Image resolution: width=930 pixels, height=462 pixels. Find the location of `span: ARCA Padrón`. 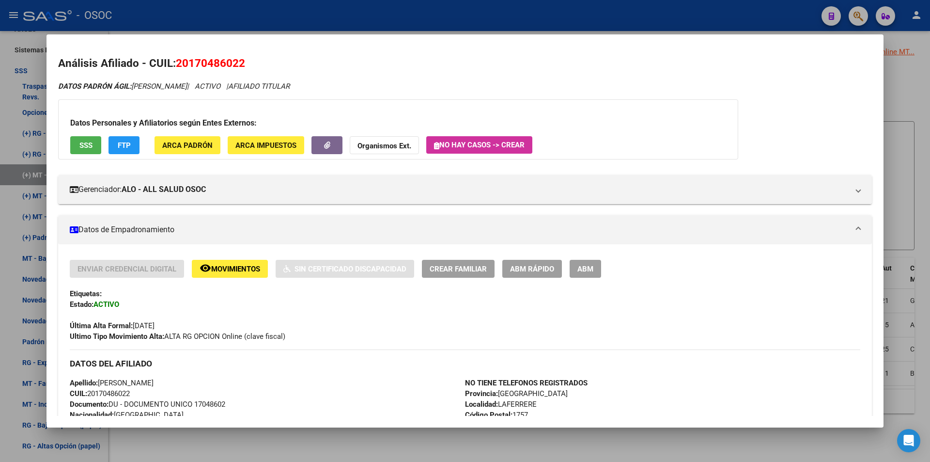

span: ARCA Padrón is located at coordinates (188, 145).